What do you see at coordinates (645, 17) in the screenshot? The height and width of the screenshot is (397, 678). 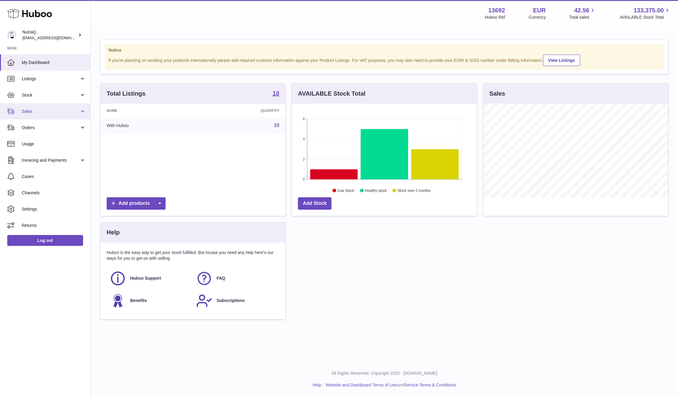 I see `span: AVAILABLE Stock Total` at bounding box center [645, 17].